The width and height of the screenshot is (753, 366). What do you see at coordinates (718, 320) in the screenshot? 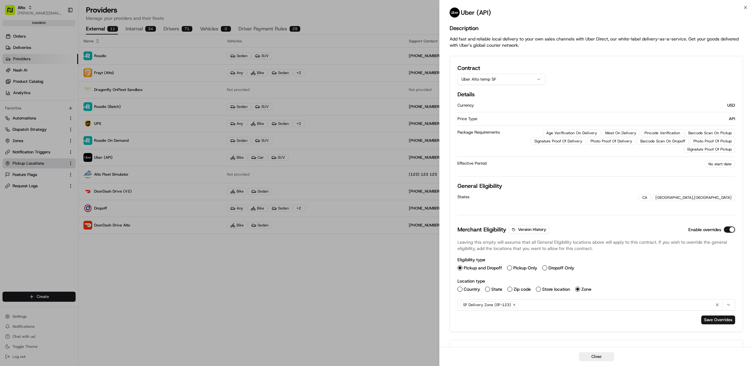
I see `button: Save Overrides` at bounding box center [718, 320].